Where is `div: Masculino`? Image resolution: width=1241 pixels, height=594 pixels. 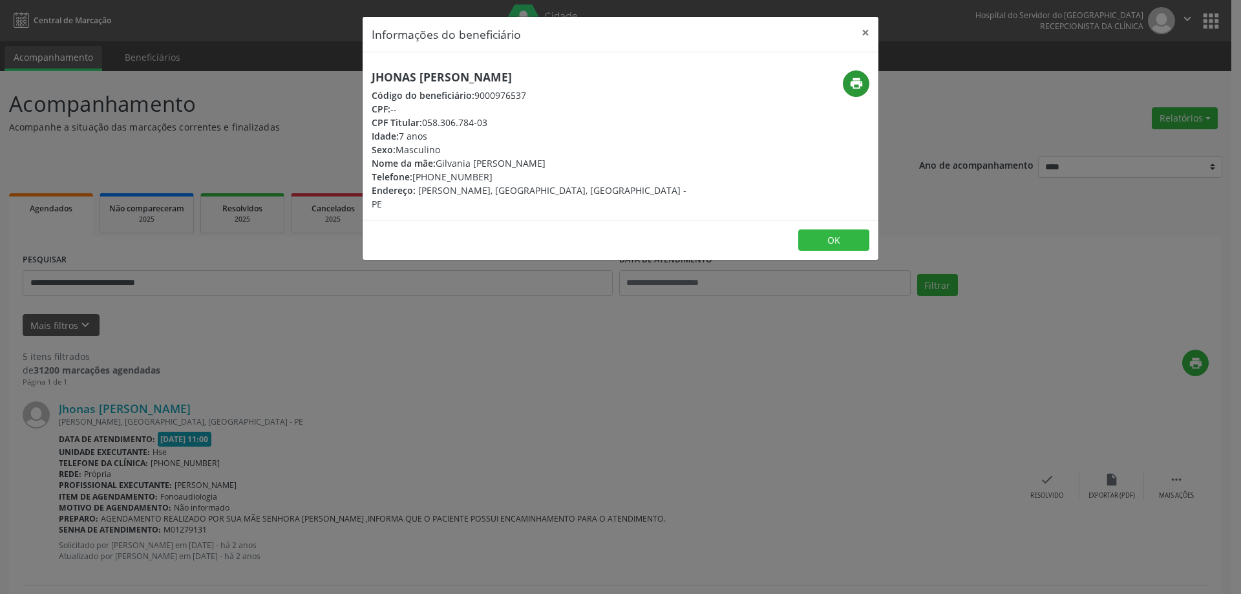 div: Masculino is located at coordinates (535, 149).